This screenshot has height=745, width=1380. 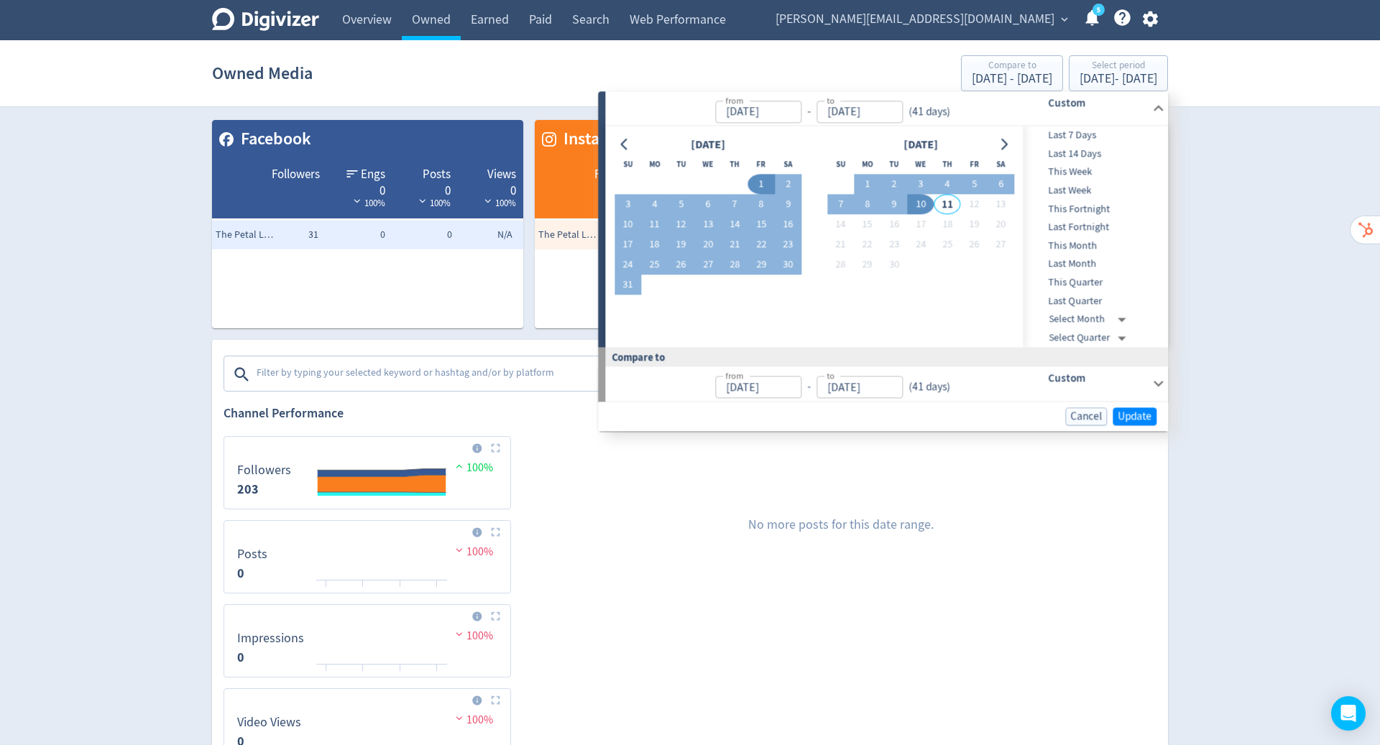 What do you see at coordinates (1094, 228) in the screenshot?
I see `div: Last Fortnight` at bounding box center [1094, 228].